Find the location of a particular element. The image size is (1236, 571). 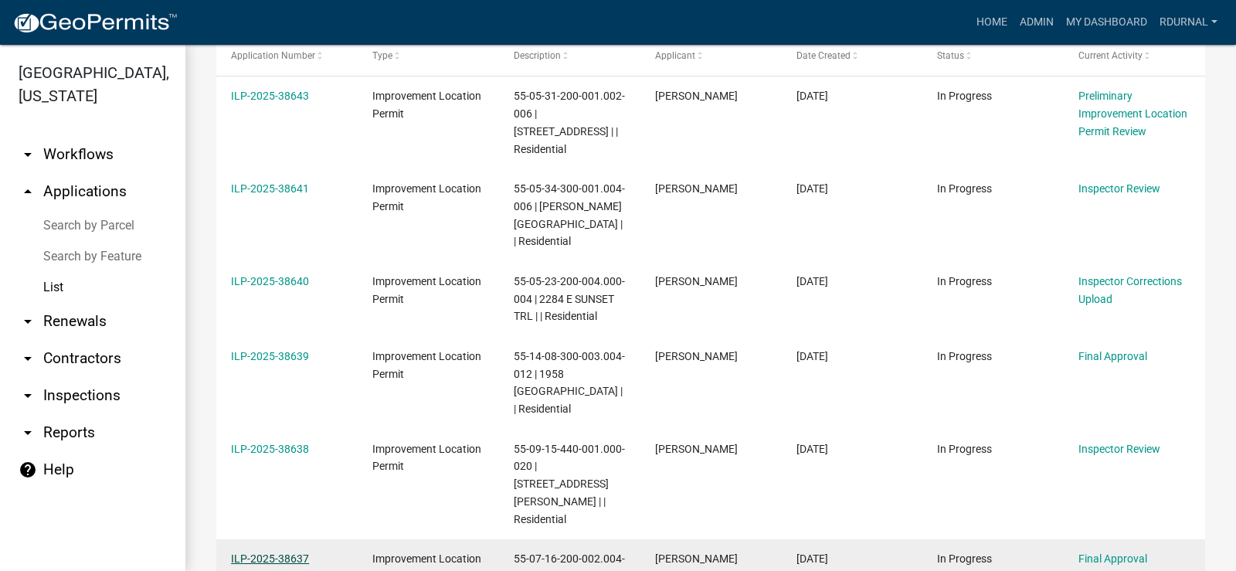

span: 09/29/2025 is located at coordinates (812, 449).